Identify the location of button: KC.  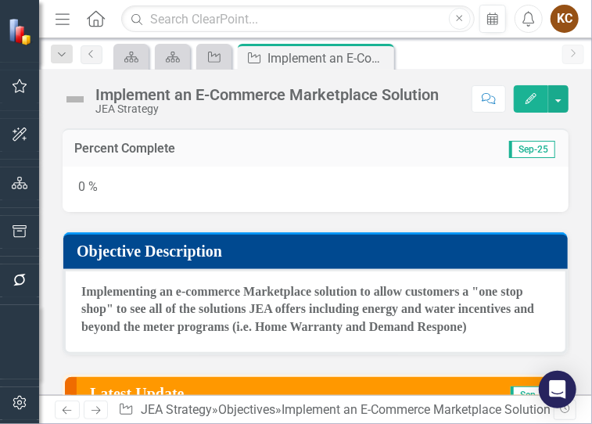
(564, 19).